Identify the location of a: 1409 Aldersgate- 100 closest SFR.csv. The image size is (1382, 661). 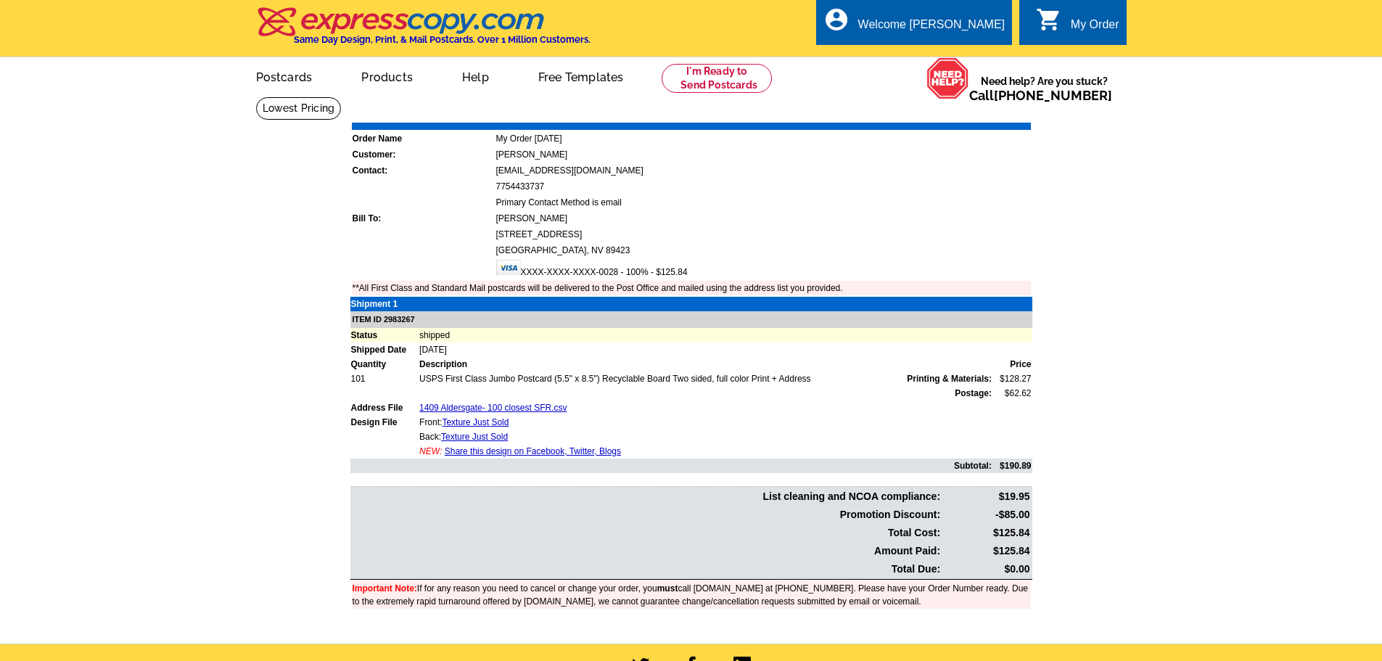
(493, 408).